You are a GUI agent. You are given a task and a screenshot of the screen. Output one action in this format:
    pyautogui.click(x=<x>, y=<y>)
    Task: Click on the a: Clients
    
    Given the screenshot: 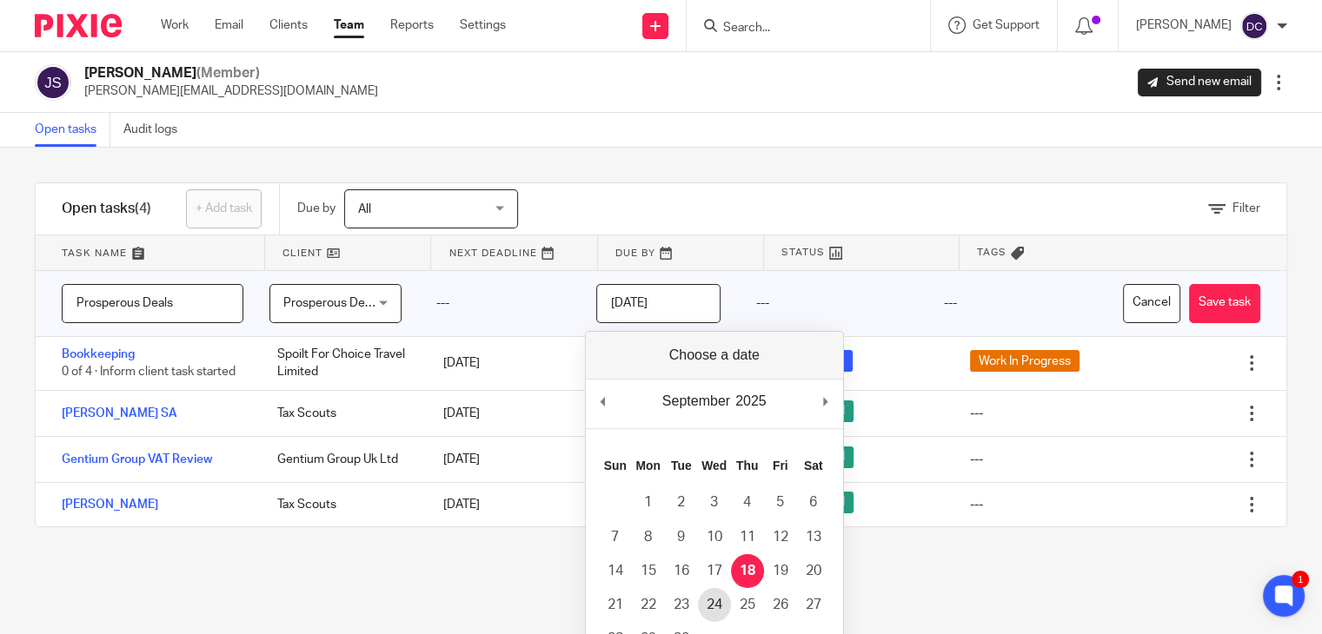 What is the action you would take?
    pyautogui.click(x=289, y=25)
    